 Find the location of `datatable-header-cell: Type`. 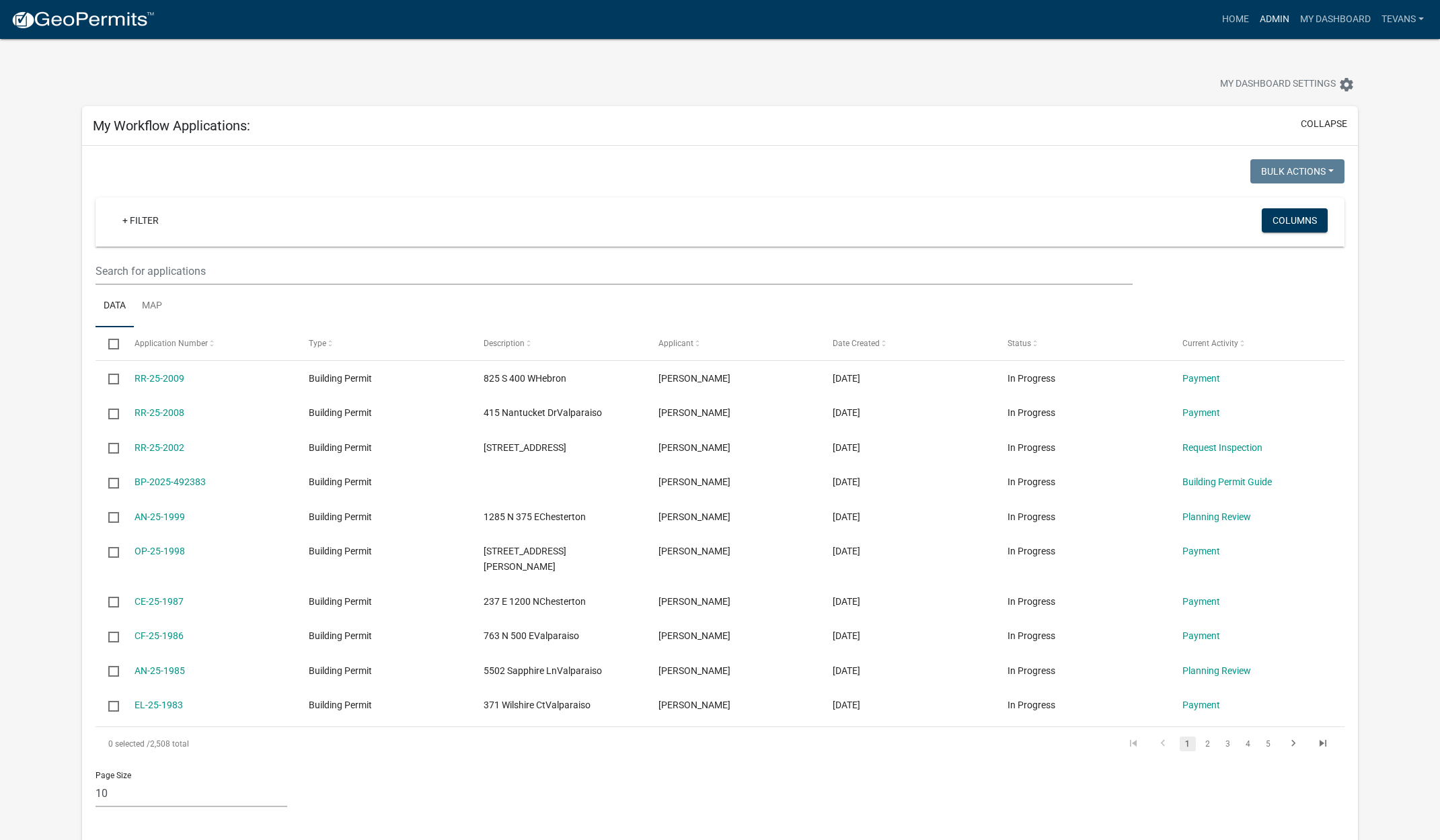

datatable-header-cell: Type is located at coordinates (383, 343).